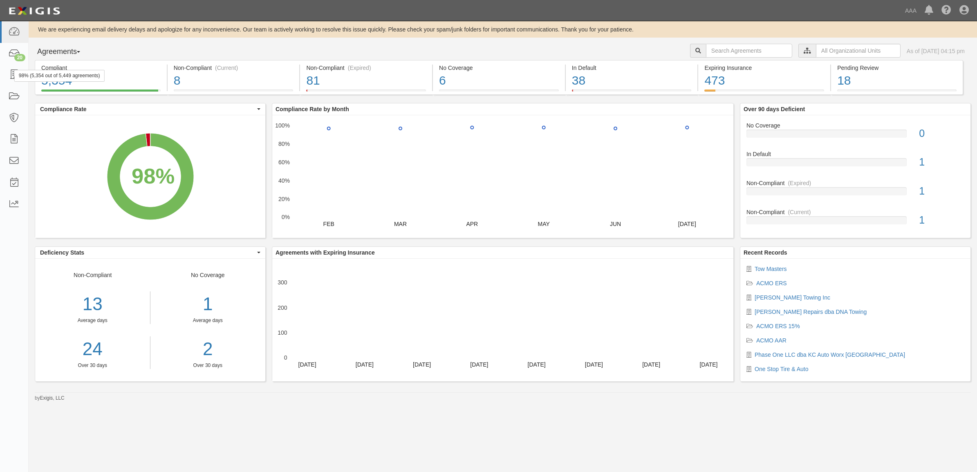  Describe the element at coordinates (771, 269) in the screenshot. I see `a: Tow Masters` at that location.